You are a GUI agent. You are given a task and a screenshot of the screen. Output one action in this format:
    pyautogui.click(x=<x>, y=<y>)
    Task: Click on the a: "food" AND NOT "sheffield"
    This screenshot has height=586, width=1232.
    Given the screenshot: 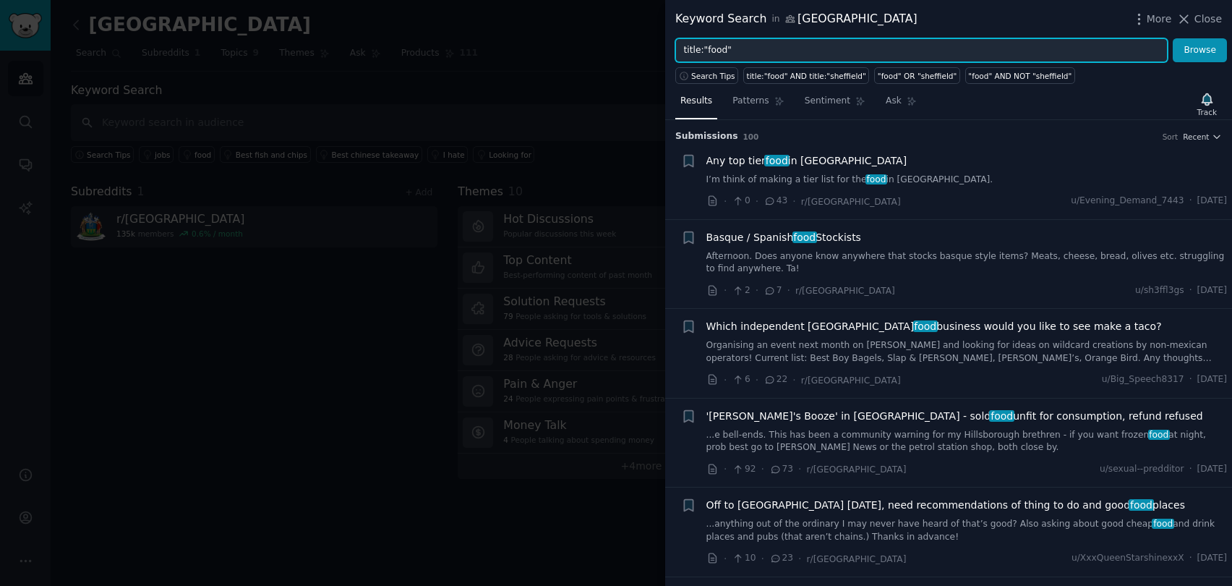 What is the action you would take?
    pyautogui.click(x=1021, y=75)
    